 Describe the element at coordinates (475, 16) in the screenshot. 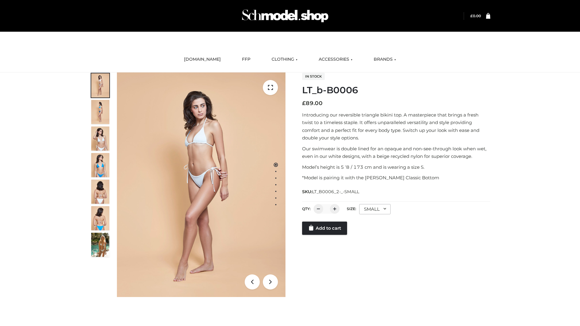

I see `bdi: 0.00` at that location.